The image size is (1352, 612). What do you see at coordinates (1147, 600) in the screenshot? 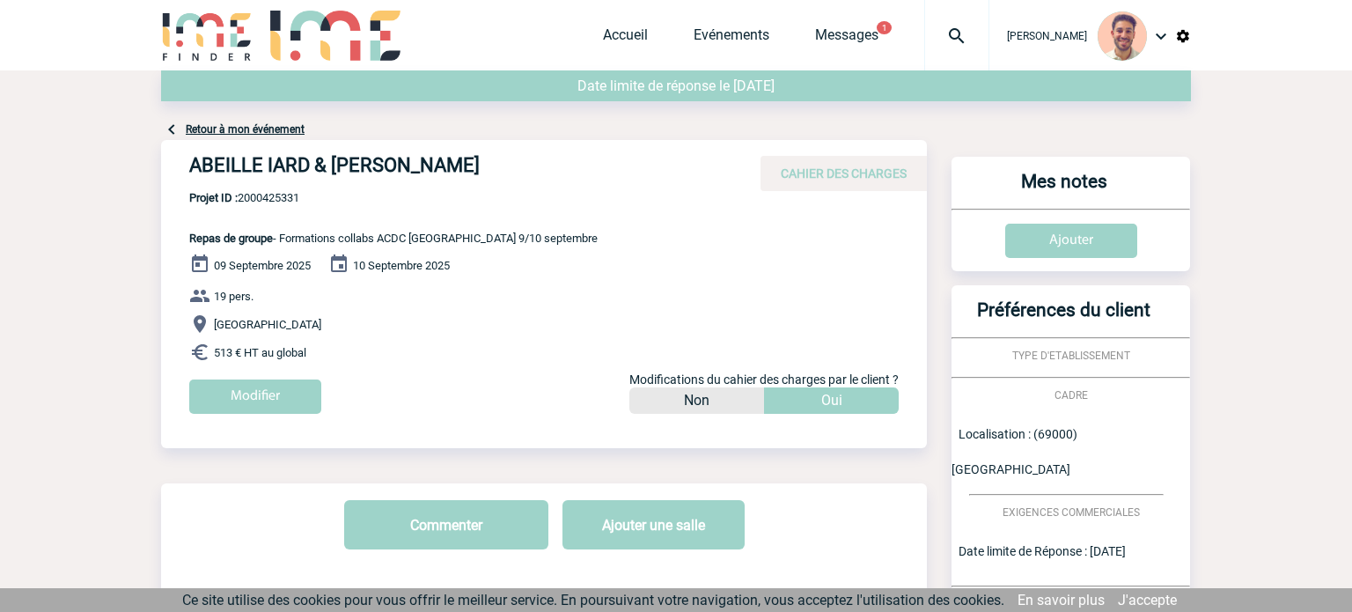
I see `a: J'accepte` at bounding box center [1147, 600].